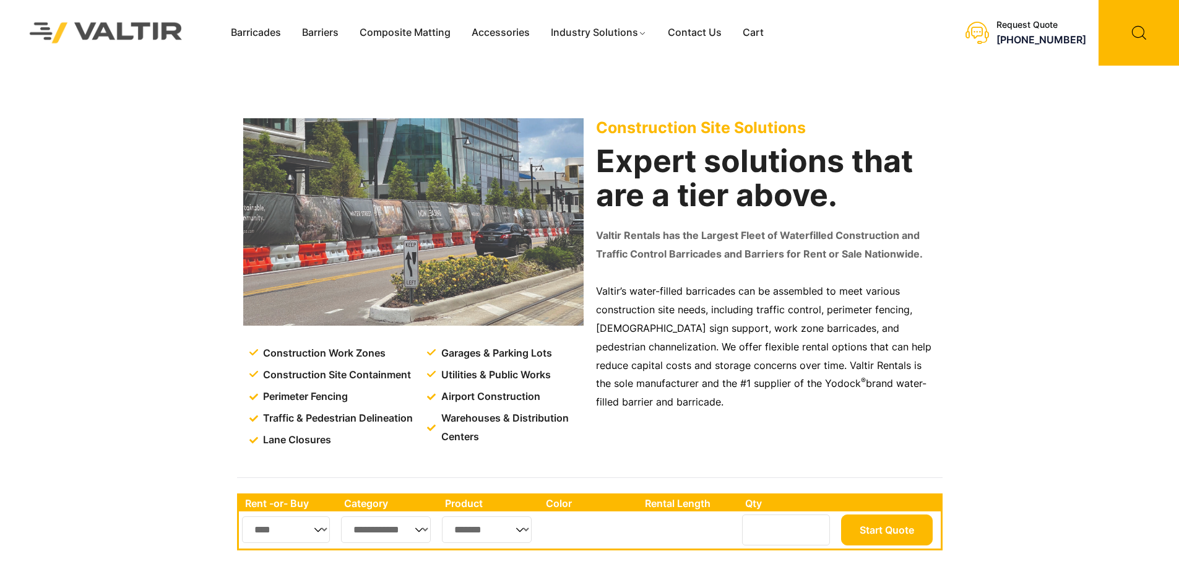 Image resolution: width=1179 pixels, height=564 pixels. Describe the element at coordinates (256, 33) in the screenshot. I see `a: Barricades` at that location.